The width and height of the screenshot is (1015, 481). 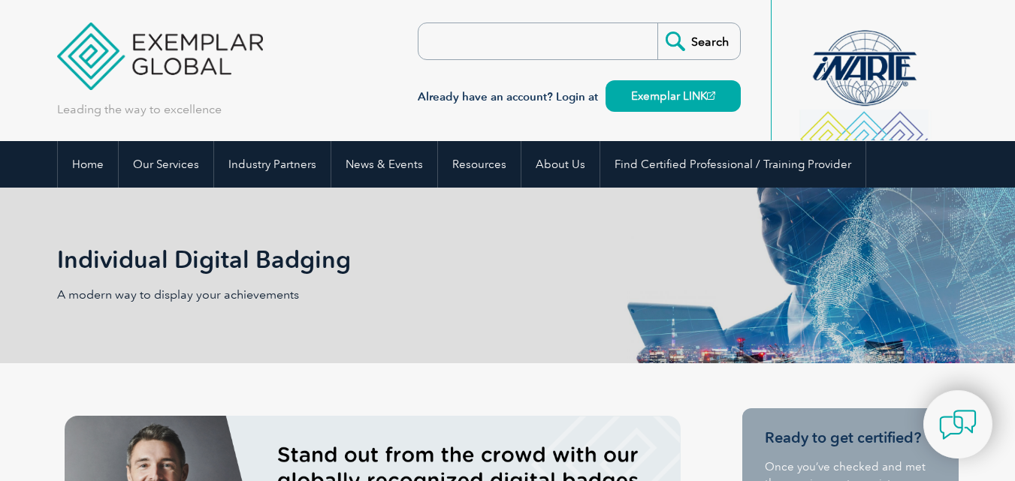 I want to click on a: Industry Partners, so click(x=272, y=164).